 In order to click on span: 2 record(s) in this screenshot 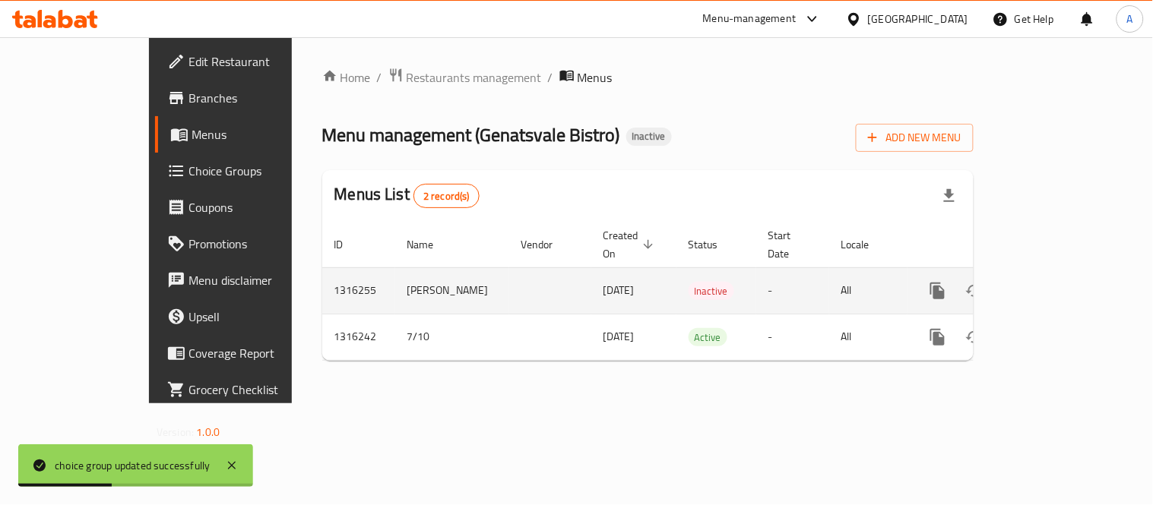, I will do `click(446, 196)`.